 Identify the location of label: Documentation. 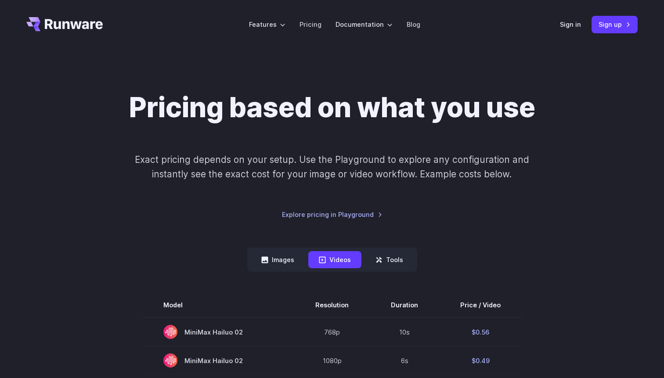
(364, 24).